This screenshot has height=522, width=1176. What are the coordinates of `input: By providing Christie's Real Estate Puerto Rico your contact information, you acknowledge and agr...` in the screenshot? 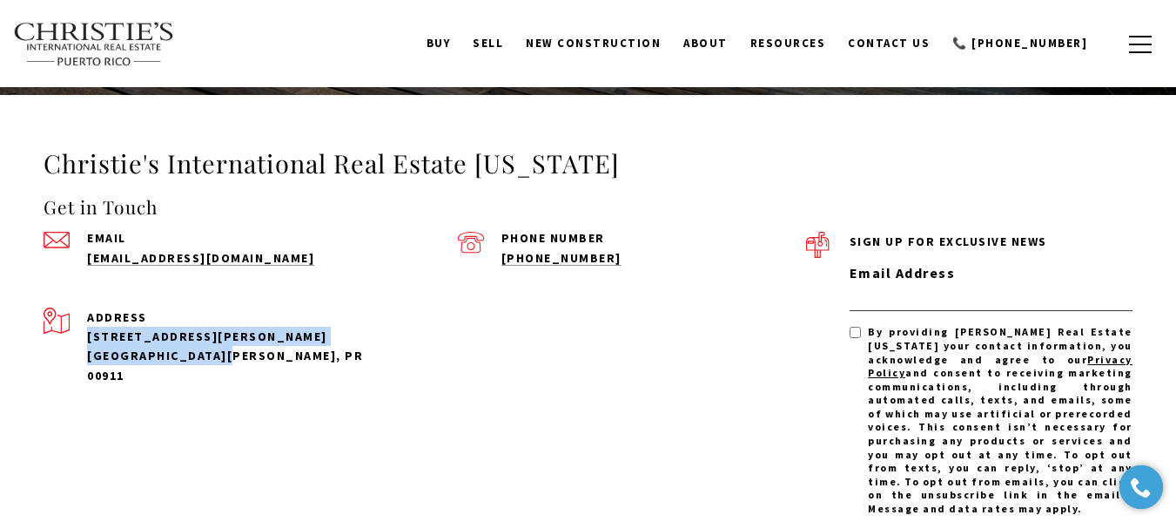 It's located at (855, 332).